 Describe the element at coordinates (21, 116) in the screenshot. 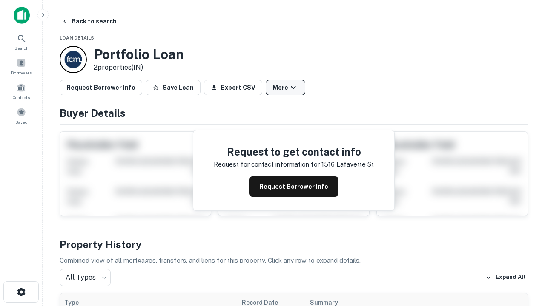

I see `a: Saved` at that location.